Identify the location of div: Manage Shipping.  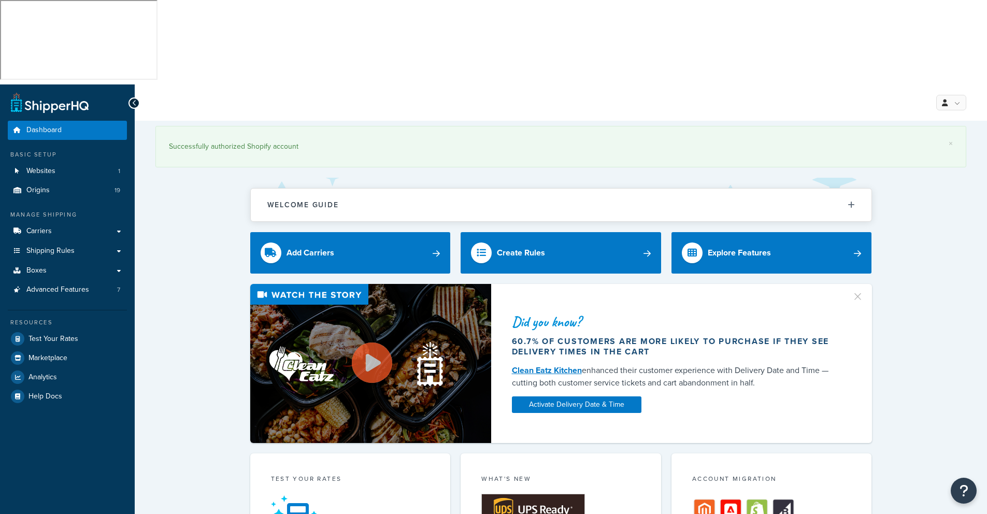
(67, 215).